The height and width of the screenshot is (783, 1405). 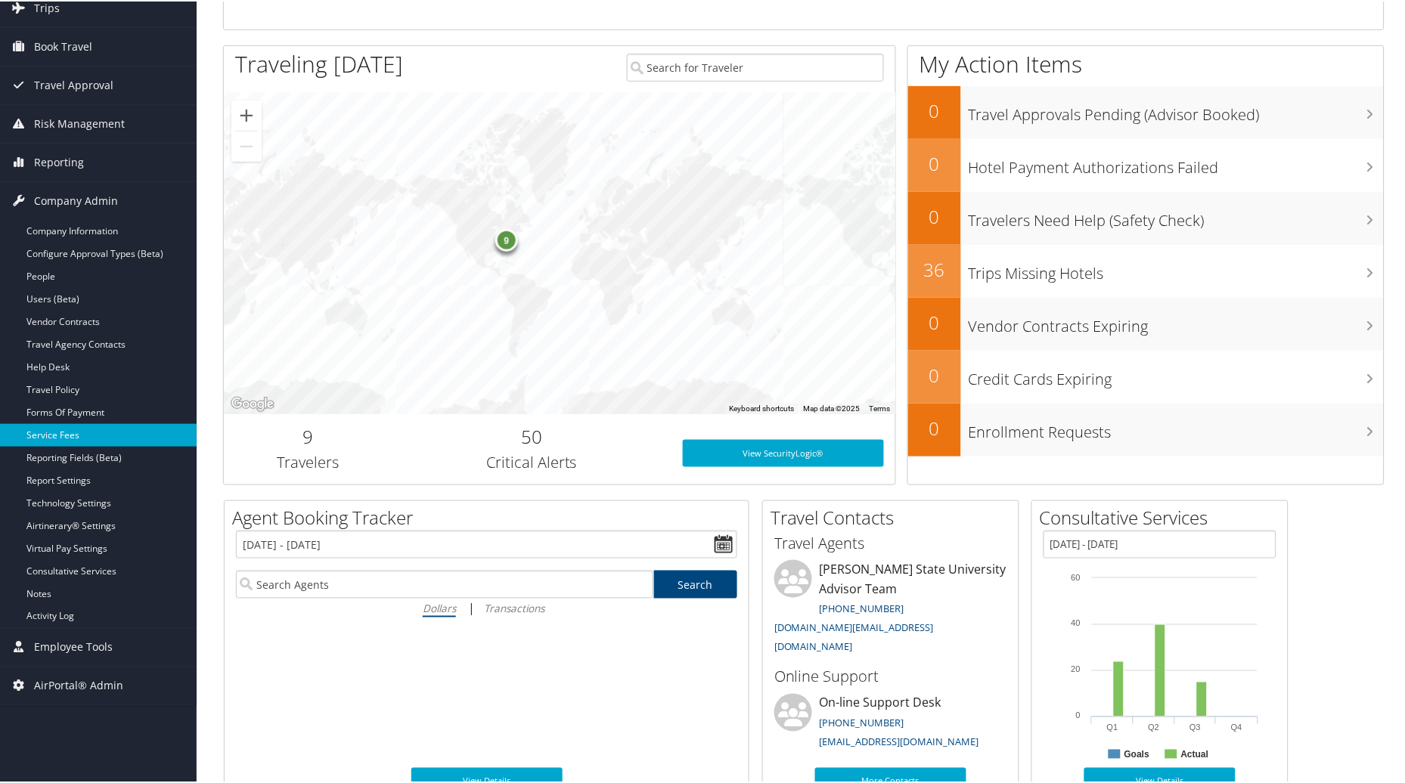 What do you see at coordinates (755, 66) in the screenshot?
I see `input: Search for Traveler` at bounding box center [755, 66].